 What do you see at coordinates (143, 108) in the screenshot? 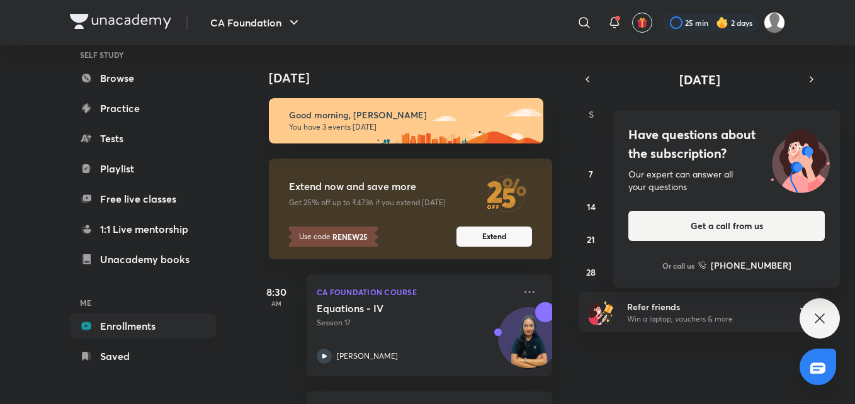
I see `a: Practice` at bounding box center [143, 108].